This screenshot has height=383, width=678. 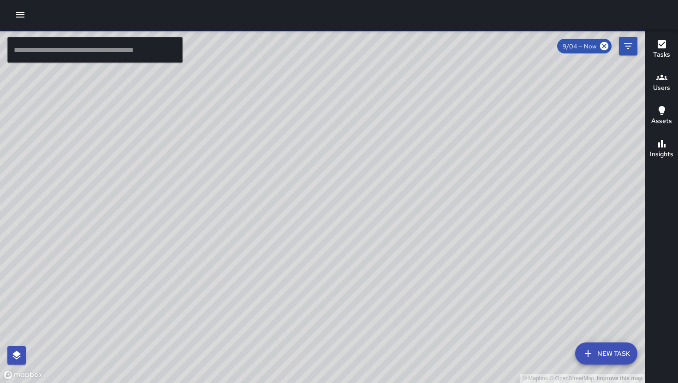 What do you see at coordinates (661, 55) in the screenshot?
I see `h6: Tasks` at bounding box center [661, 55].